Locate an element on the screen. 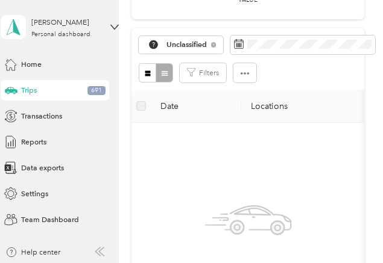 The width and height of the screenshot is (383, 263). button: Help center is located at coordinates (33, 252).